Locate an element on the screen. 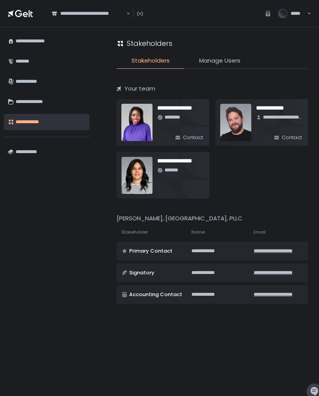 The width and height of the screenshot is (319, 396). span: Signatory is located at coordinates (141, 273).